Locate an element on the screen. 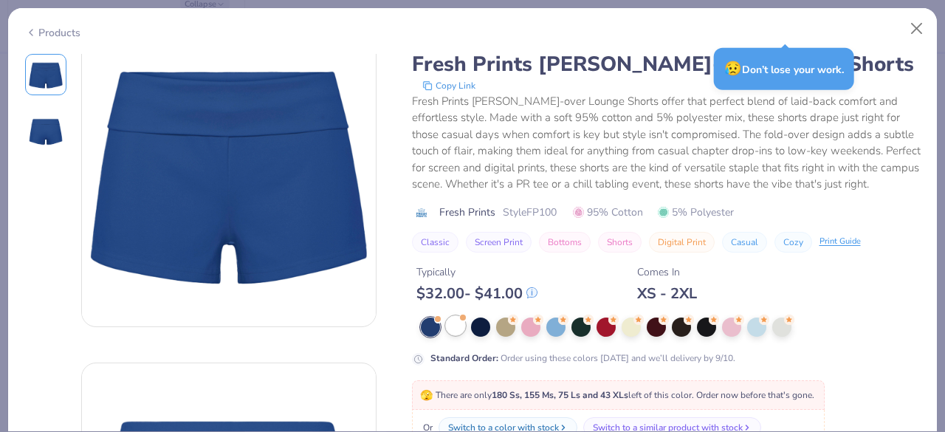  span: Fresh Prints is located at coordinates (467, 212).